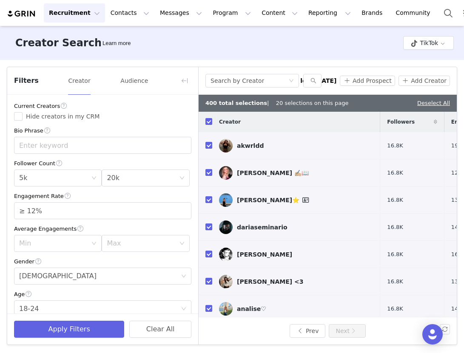 Image resolution: width=464 pixels, height=353 pixels. Describe the element at coordinates (74, 13) in the screenshot. I see `button: Recruitment` at that location.